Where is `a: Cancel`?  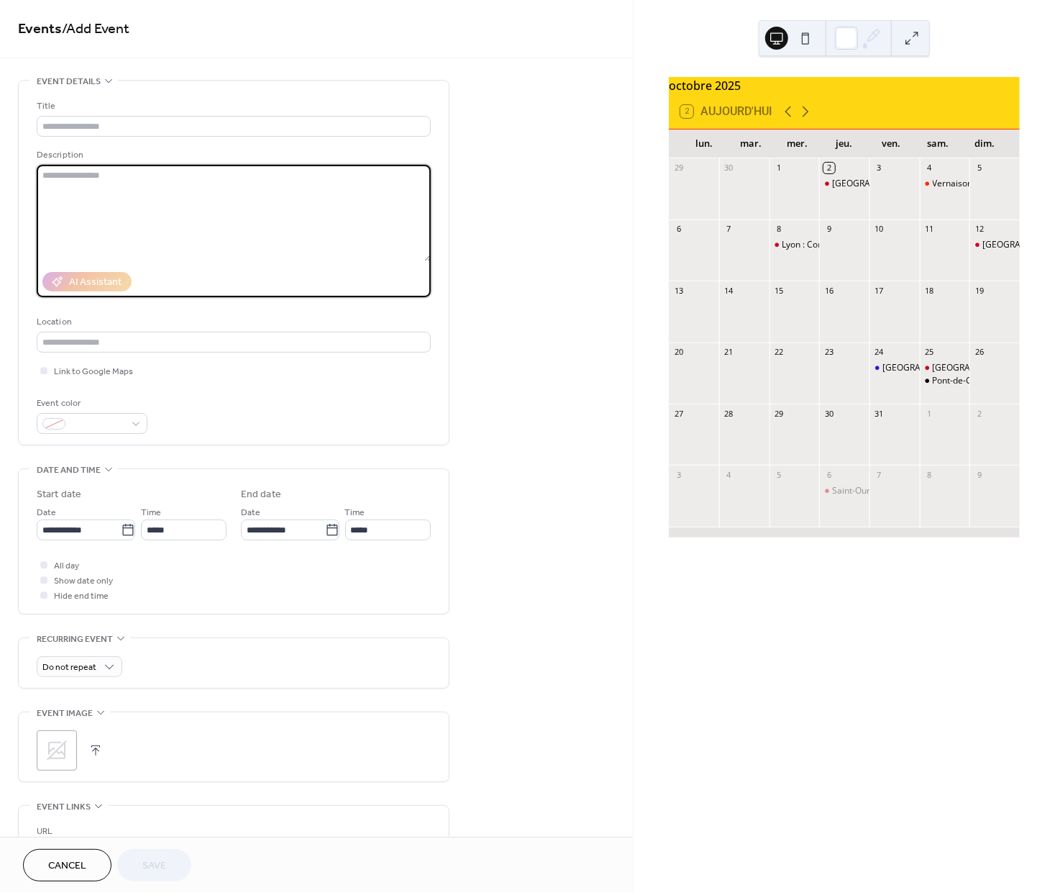 a: Cancel is located at coordinates (67, 865).